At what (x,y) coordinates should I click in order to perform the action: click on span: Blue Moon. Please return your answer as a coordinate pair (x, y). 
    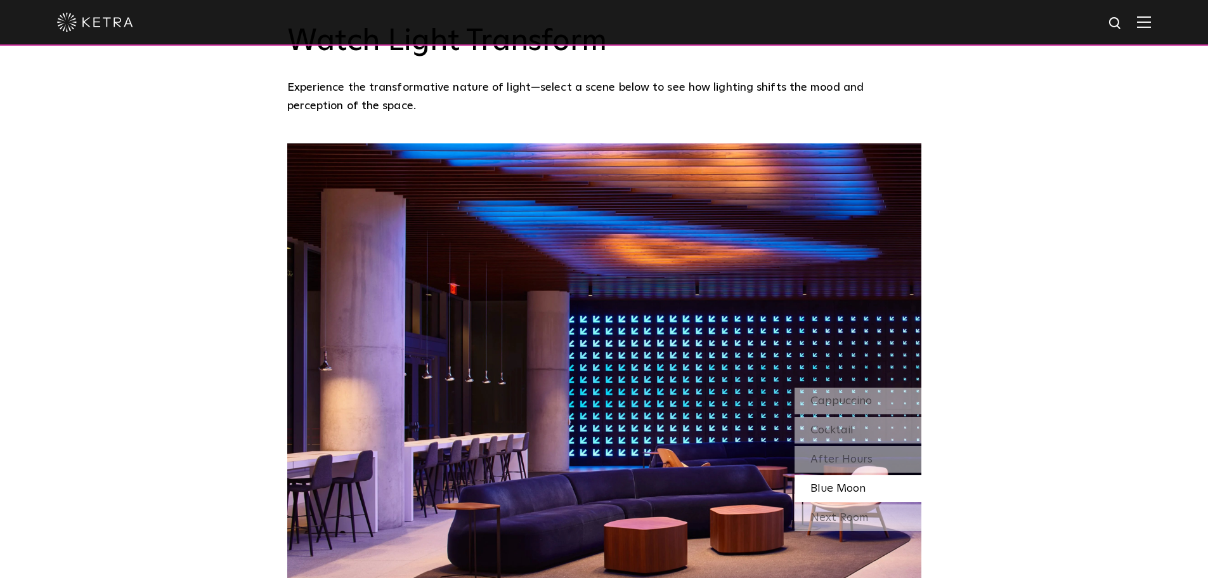
    Looking at the image, I should click on (837, 488).